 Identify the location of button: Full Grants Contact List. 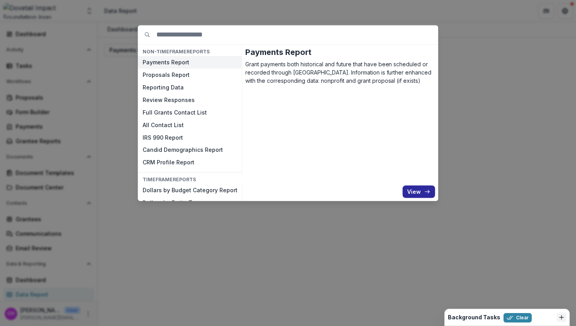
(190, 113).